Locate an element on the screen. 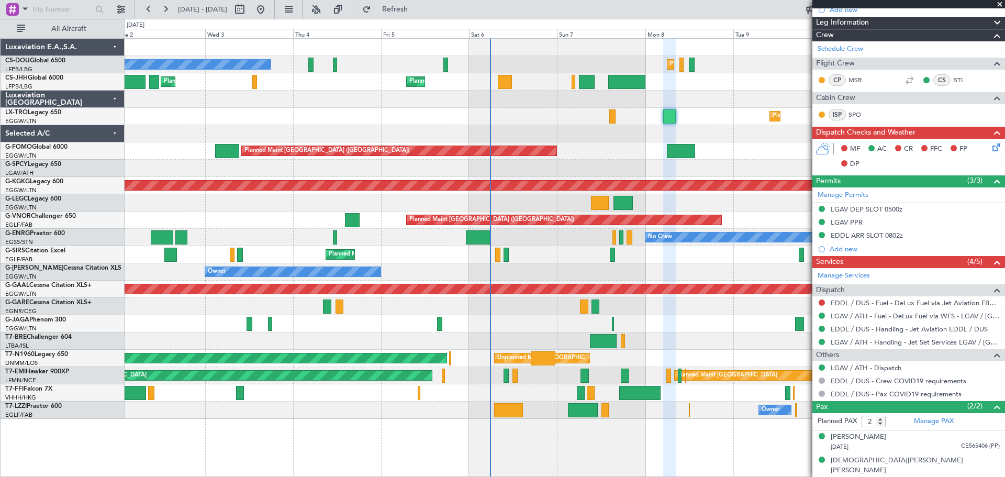 This screenshot has height=477, width=1005. span: Pax is located at coordinates (822, 407).